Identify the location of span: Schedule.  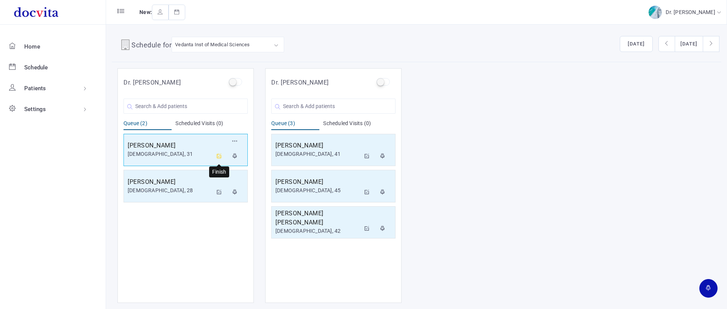
(36, 67).